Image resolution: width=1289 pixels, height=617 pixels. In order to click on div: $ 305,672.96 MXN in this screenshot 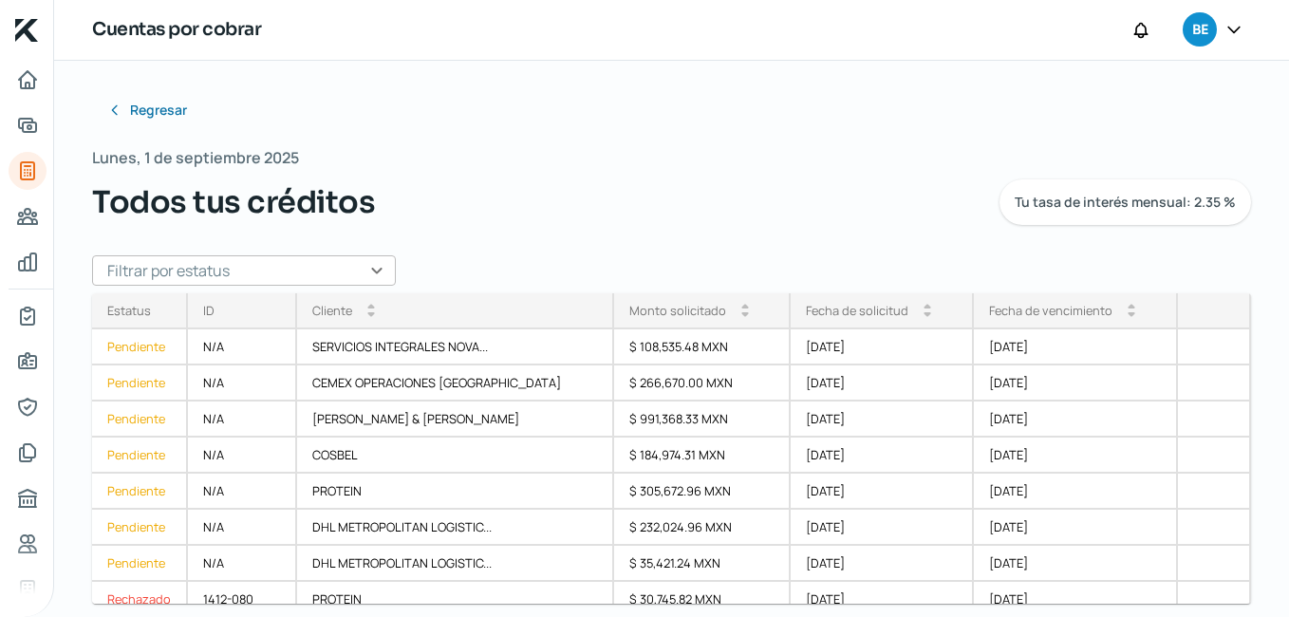, I will do `click(703, 492)`.